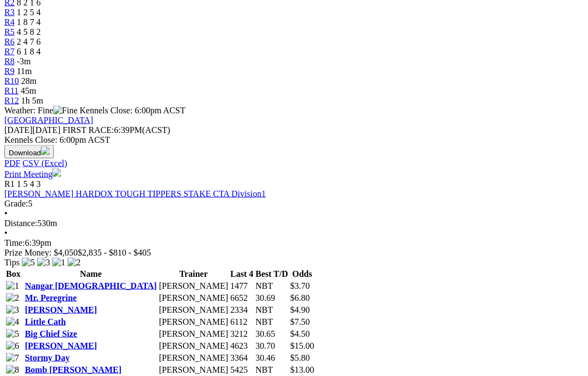 The height and width of the screenshot is (376, 588). I want to click on th: Best T/D, so click(272, 274).